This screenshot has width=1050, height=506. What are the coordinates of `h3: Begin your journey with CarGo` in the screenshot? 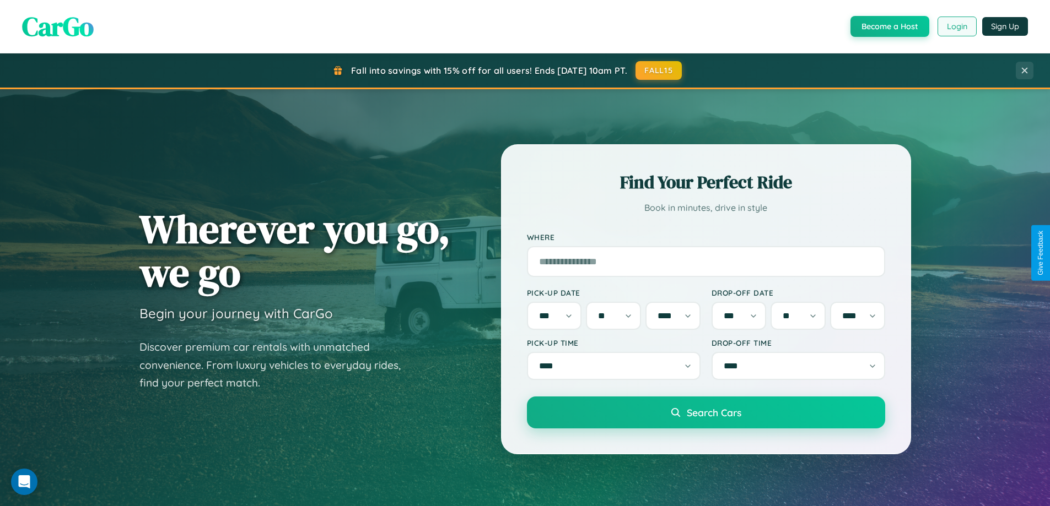 It's located at (236, 314).